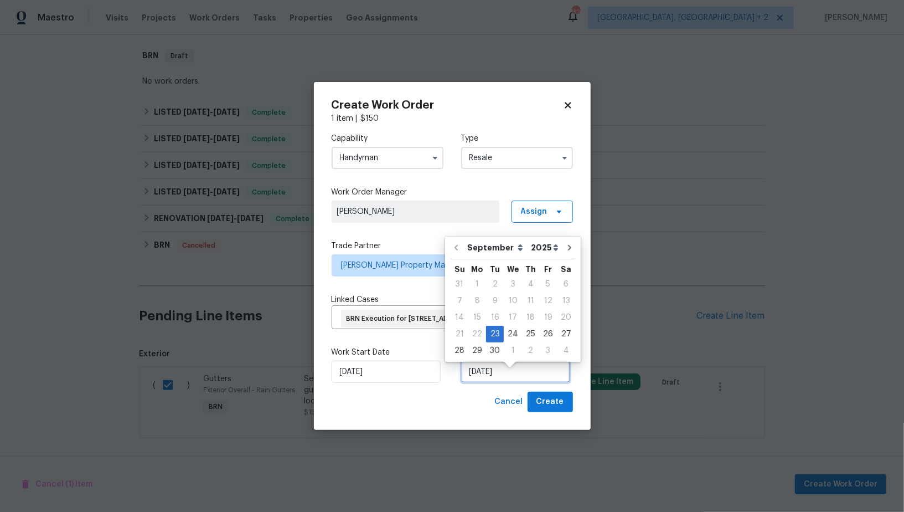 This screenshot has width=904, height=512. What do you see at coordinates (495, 317) in the screenshot?
I see `div: 16` at bounding box center [495, 317].